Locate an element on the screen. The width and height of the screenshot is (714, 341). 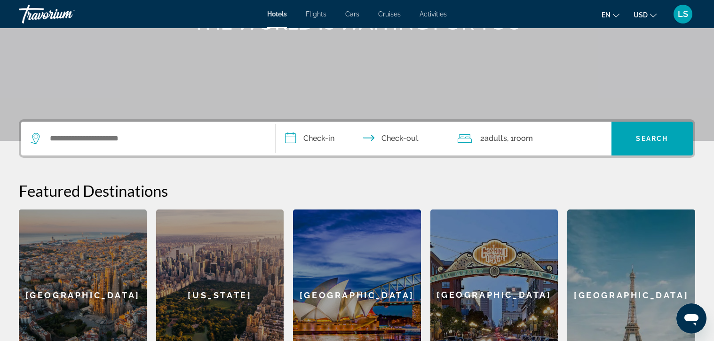
button: Change currency is located at coordinates (645, 15).